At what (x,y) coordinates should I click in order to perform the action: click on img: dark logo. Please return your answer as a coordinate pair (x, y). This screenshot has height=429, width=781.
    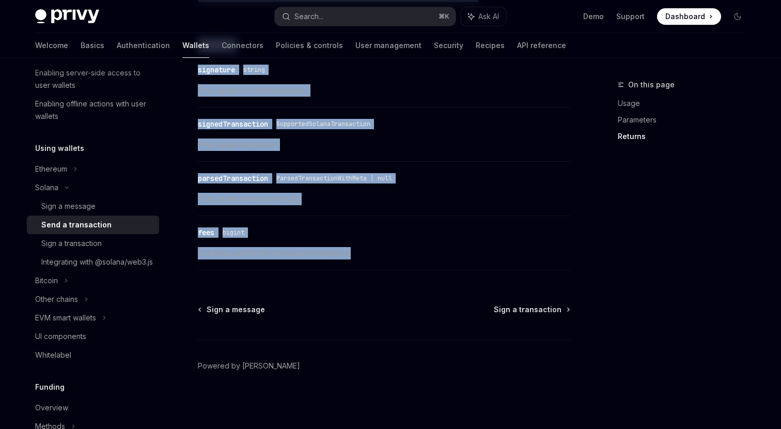
    Looking at the image, I should click on (67, 17).